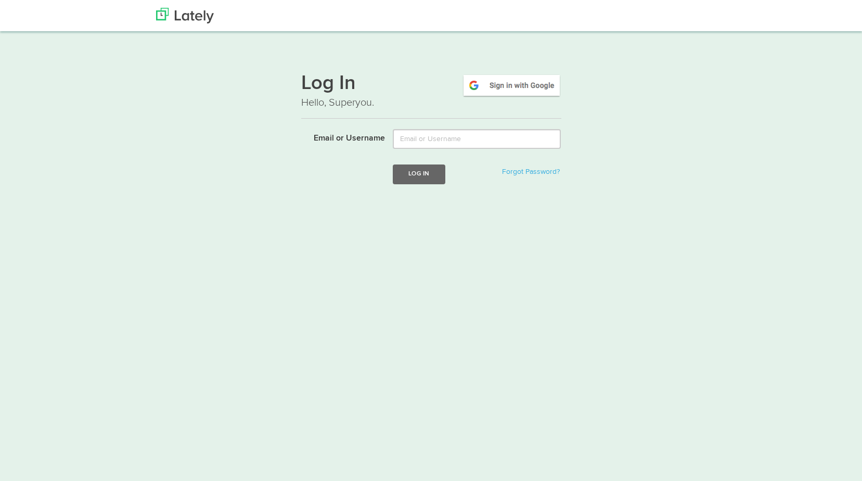 The image size is (862, 481). Describe the element at coordinates (431, 84) in the screenshot. I see `h1: Log In` at that location.